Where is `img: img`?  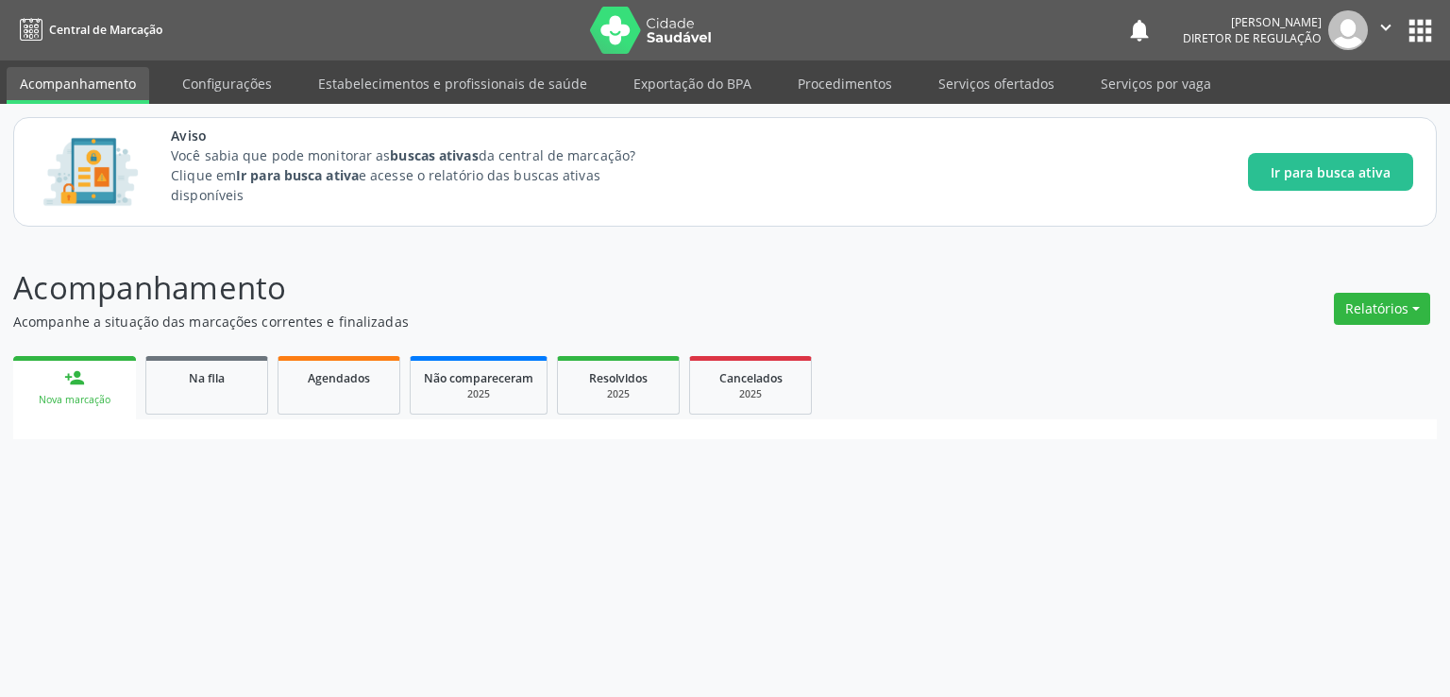 img: img is located at coordinates (1348, 30).